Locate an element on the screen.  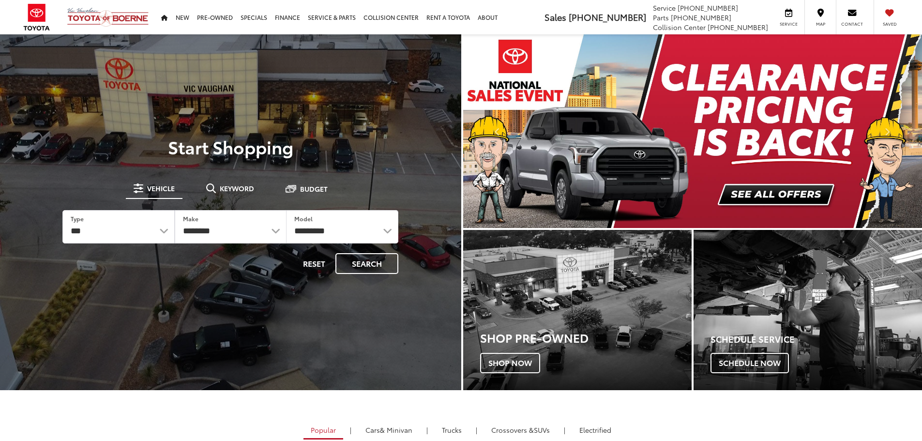
span: Map is located at coordinates (820, 24).